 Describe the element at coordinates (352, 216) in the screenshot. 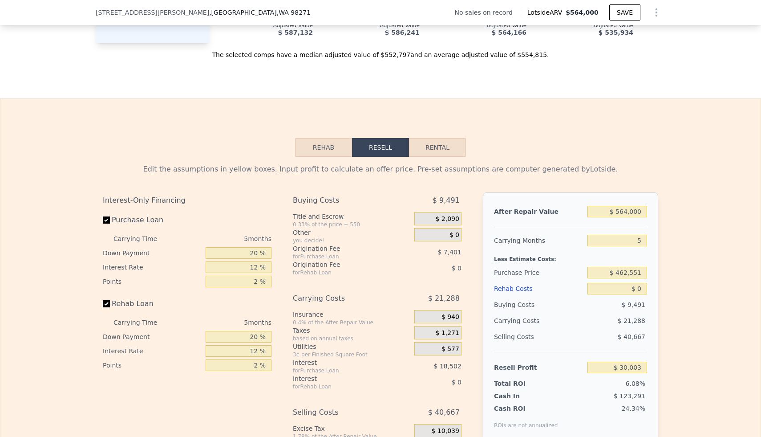

I see `div: Title and Escrow` at that location.